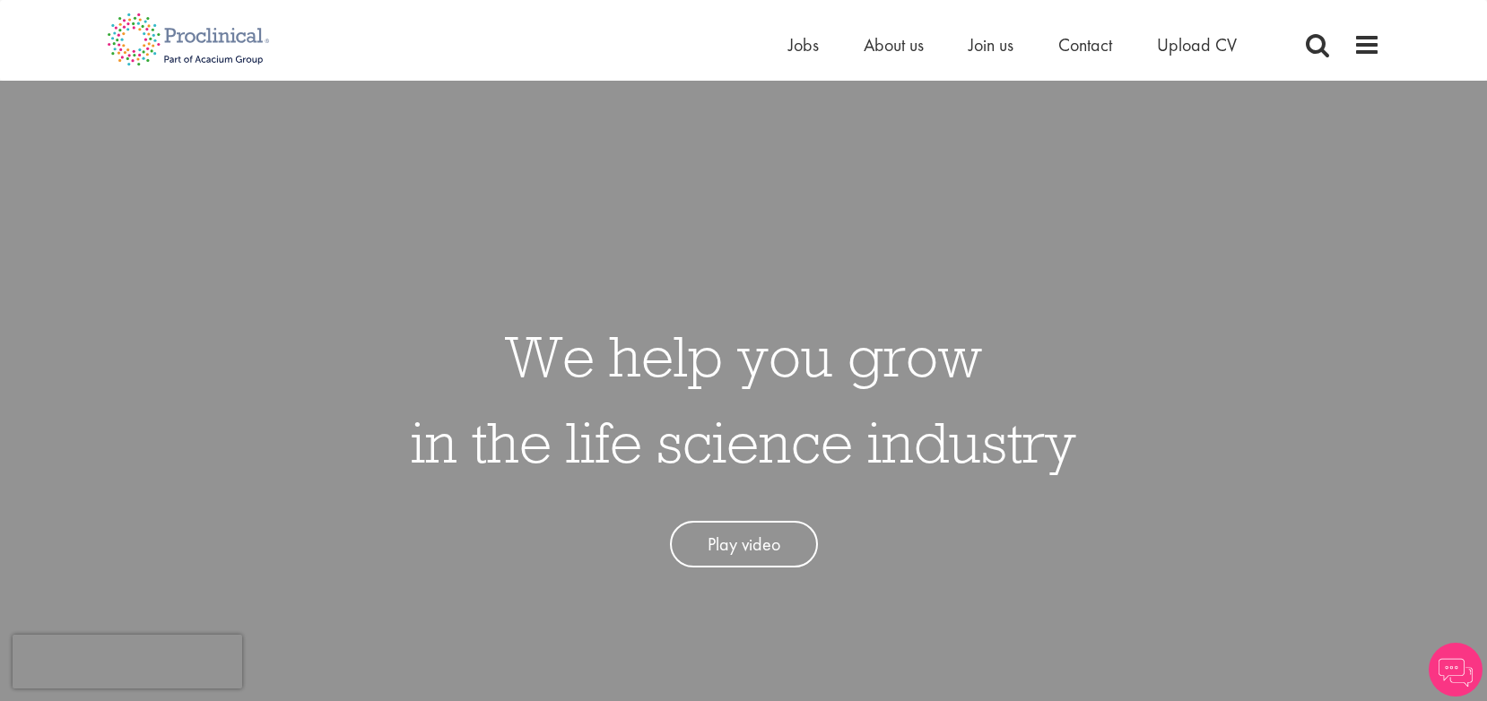 The image size is (1487, 701). What do you see at coordinates (743, 399) in the screenshot?
I see `h1: We help you grow in the life science industry` at bounding box center [743, 399].